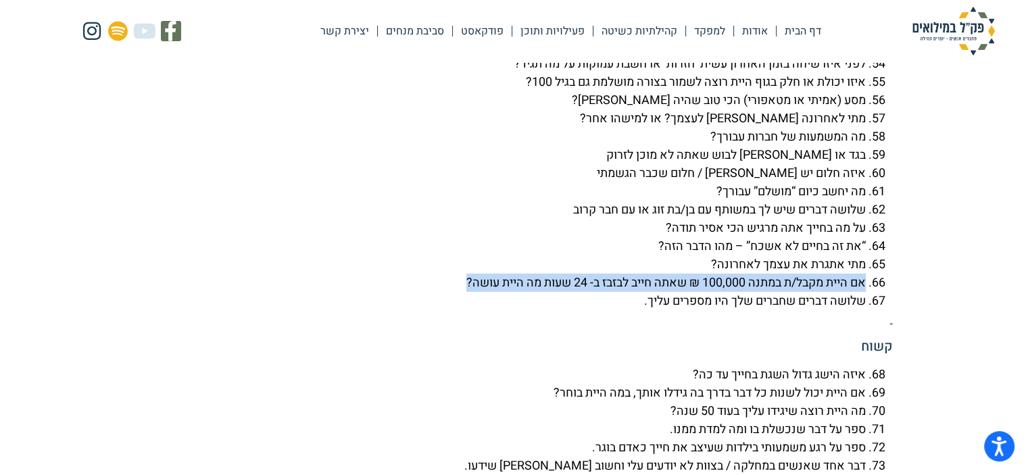 This screenshot has height=475, width=1028. Describe the element at coordinates (552, 31) in the screenshot. I see `a: פעילויות ותוכן` at that location.